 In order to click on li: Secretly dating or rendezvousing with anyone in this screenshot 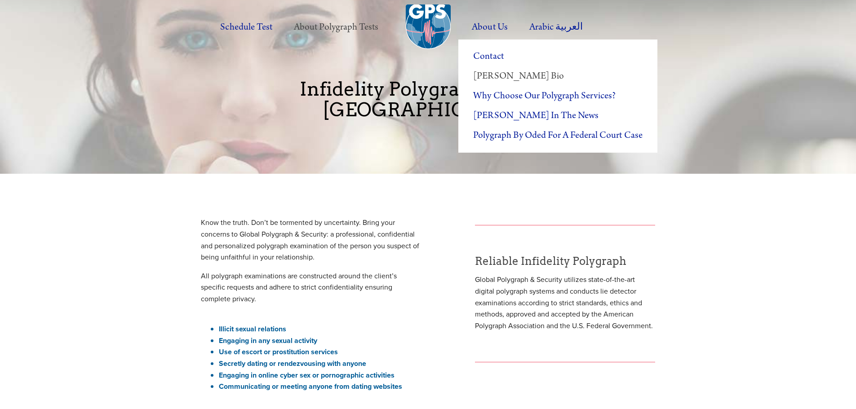, I will do `click(319, 364)`.